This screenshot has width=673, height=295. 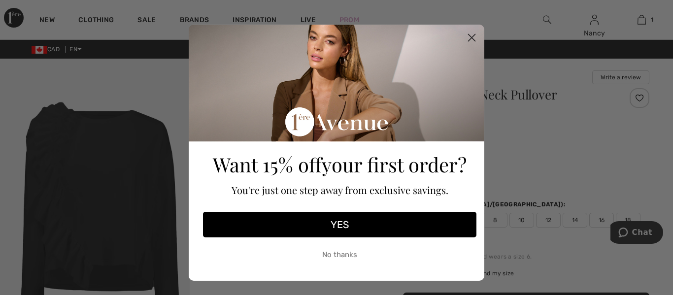 I want to click on button: YES, so click(x=339, y=225).